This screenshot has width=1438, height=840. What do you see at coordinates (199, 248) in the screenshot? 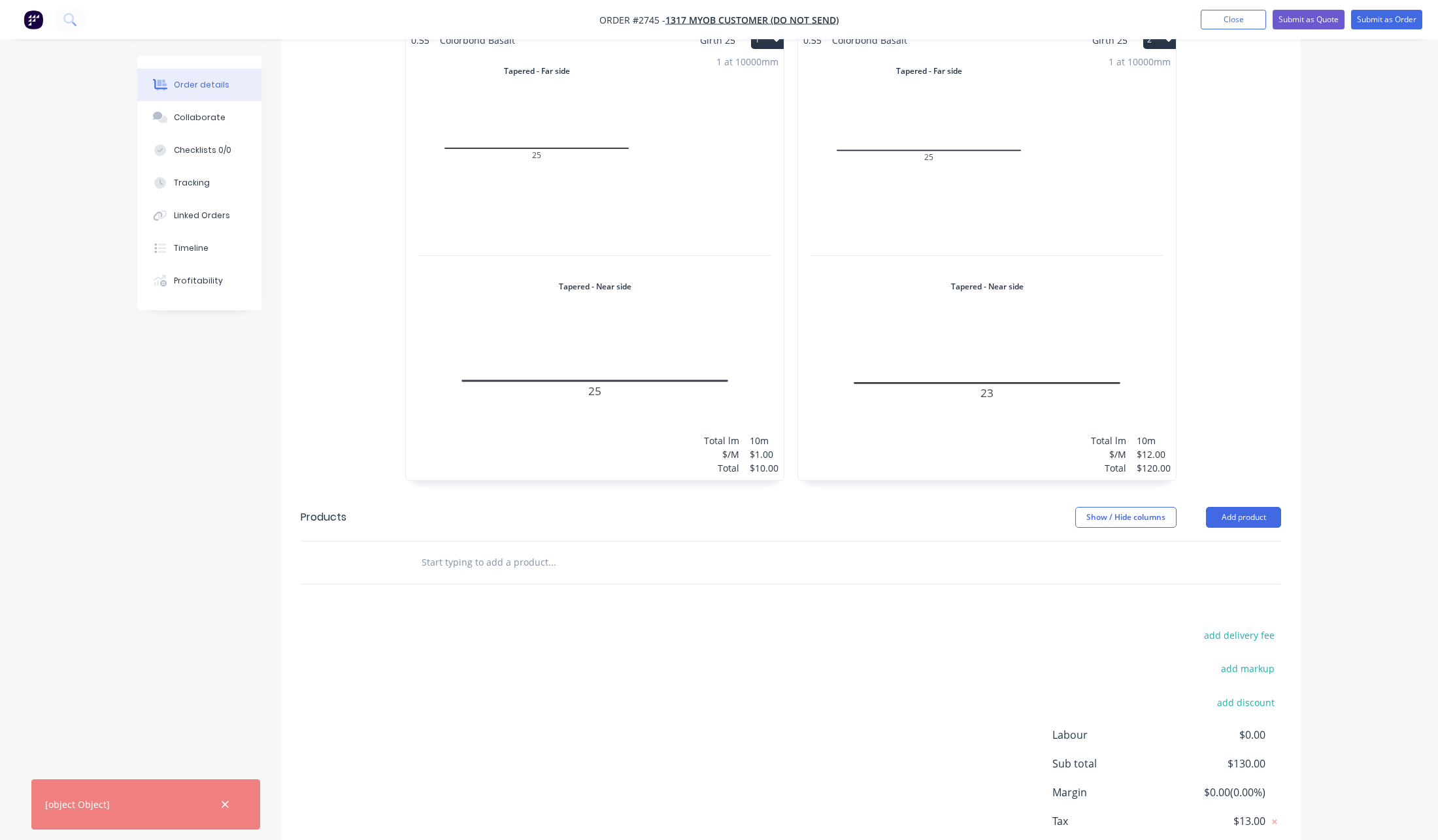
I see `button: Timeline` at bounding box center [199, 248].